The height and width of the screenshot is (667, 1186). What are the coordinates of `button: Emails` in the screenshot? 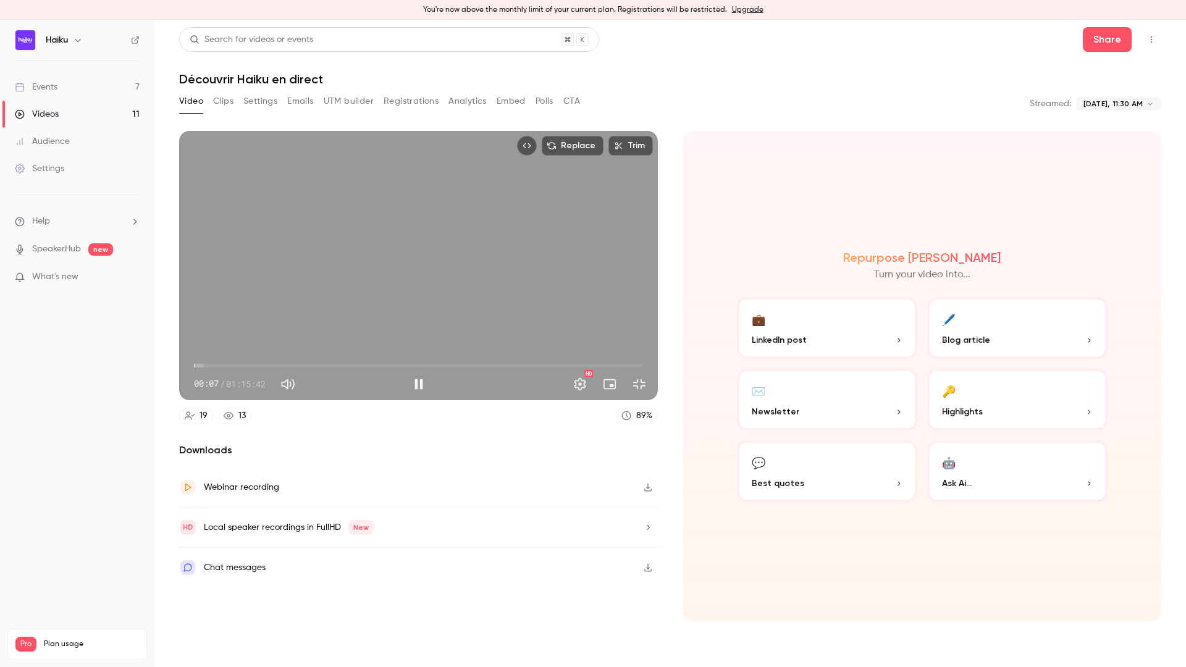 It's located at (300, 101).